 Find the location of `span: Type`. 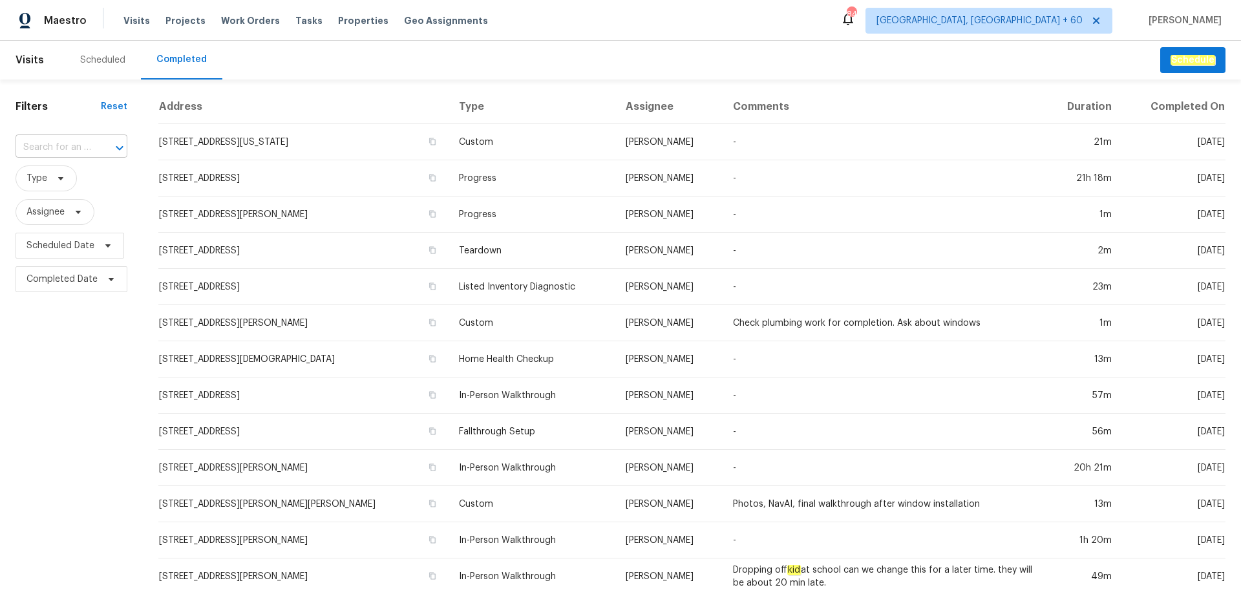

span: Type is located at coordinates (37, 178).